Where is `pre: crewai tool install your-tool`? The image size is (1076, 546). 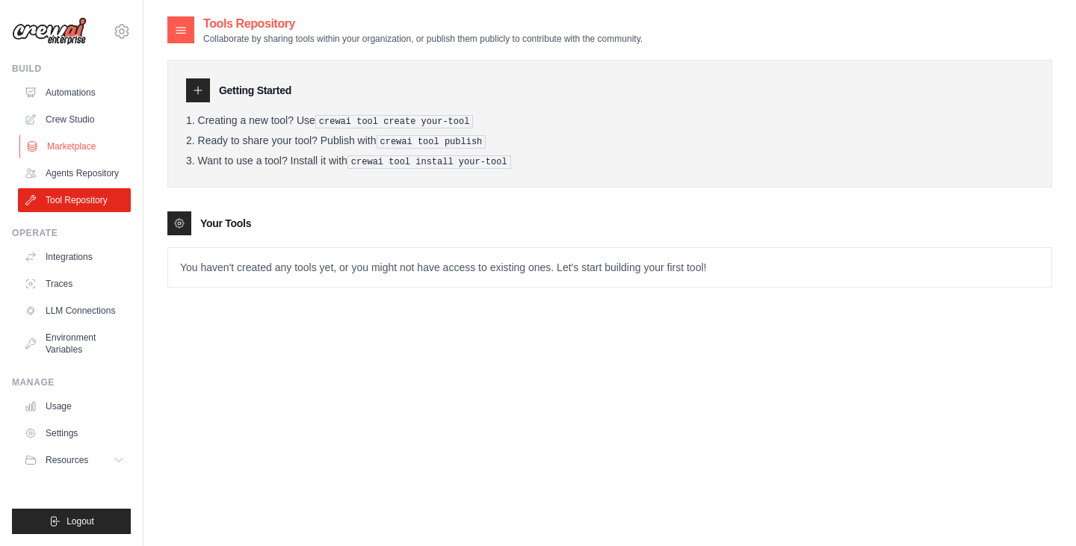 pre: crewai tool install your-tool is located at coordinates (429, 162).